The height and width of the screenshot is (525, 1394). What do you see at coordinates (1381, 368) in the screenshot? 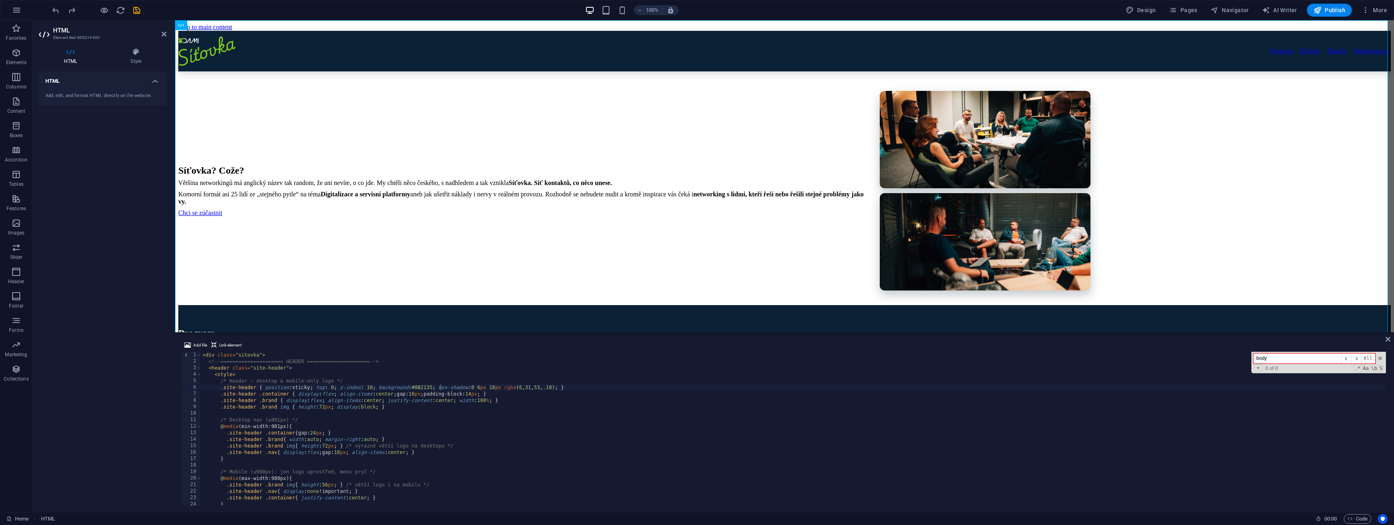
I see `span: Search In Selection` at bounding box center [1381, 368].